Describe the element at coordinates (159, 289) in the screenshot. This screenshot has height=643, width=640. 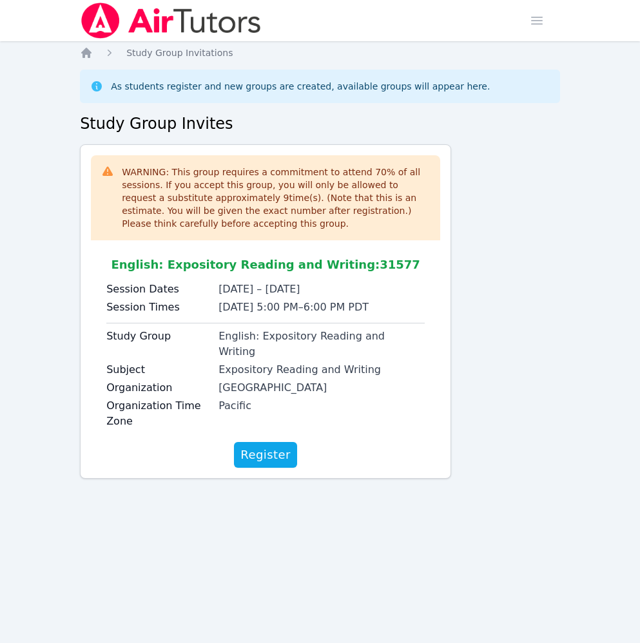
I see `label: Session Dates` at that location.